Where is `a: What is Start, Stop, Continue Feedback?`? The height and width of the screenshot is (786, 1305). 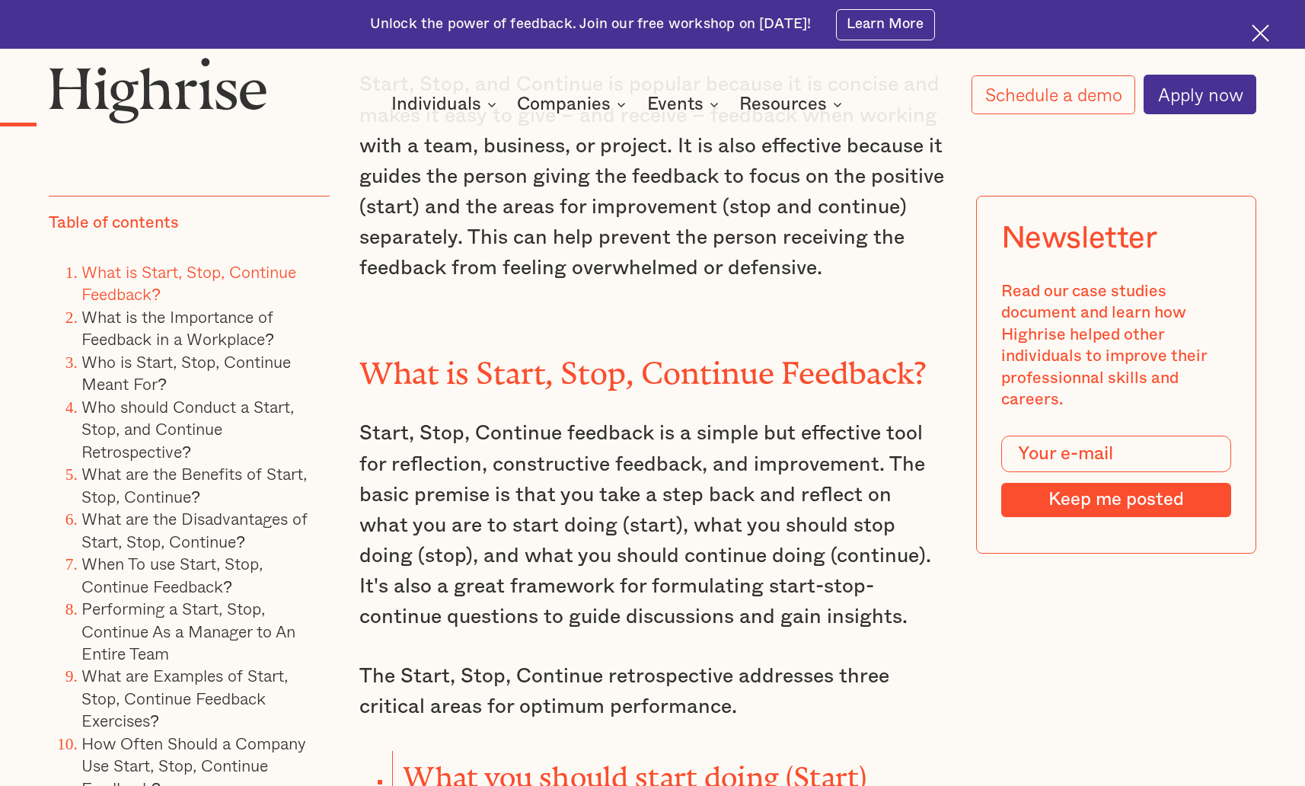
a: What is Start, Stop, Continue Feedback? is located at coordinates (189, 283).